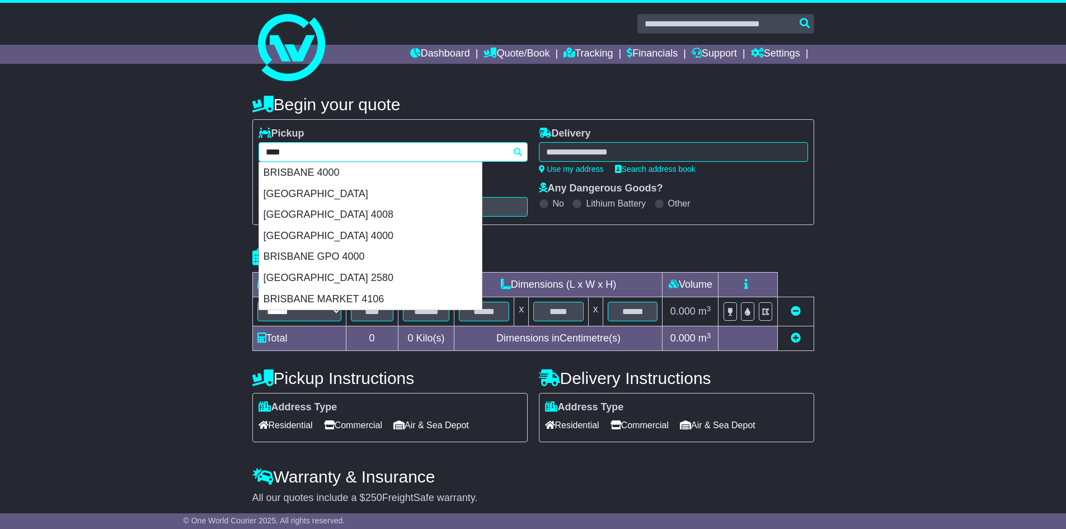 This screenshot has width=1066, height=529. What do you see at coordinates (559, 285) in the screenshot?
I see `td: Dimensions (L x W x H)` at bounding box center [559, 285].